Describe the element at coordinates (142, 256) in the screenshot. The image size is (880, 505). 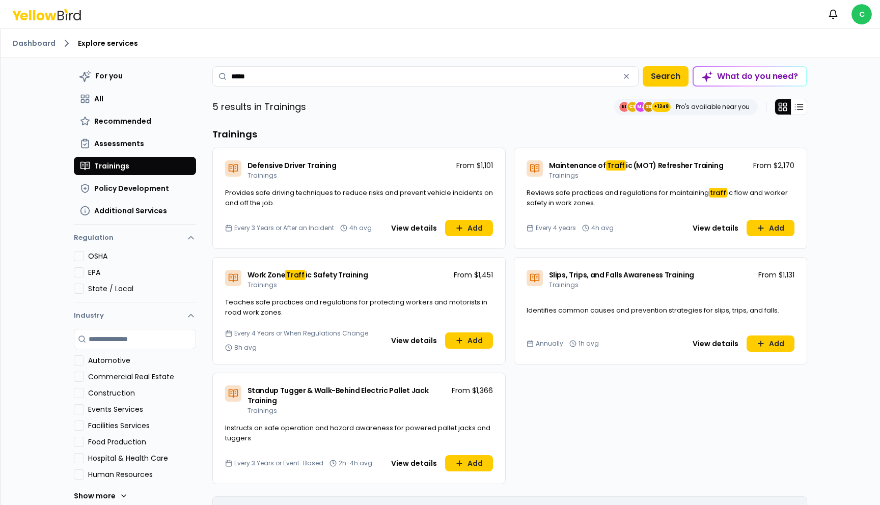
I see `label: OSHA` at that location.